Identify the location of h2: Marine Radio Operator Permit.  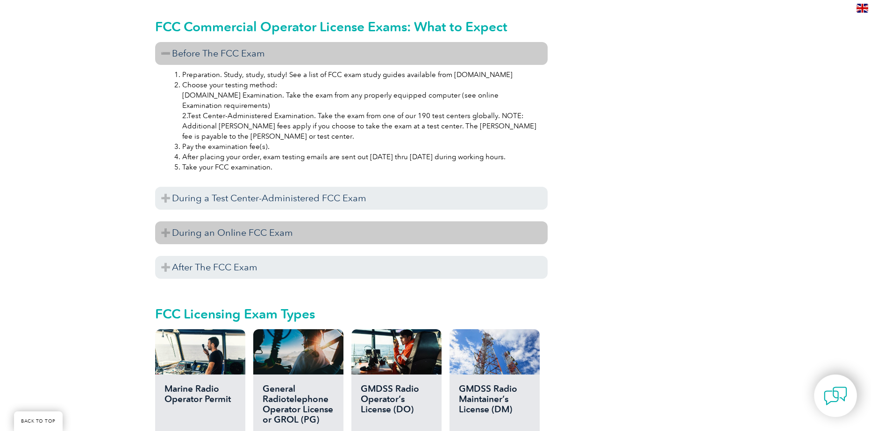
(200, 405).